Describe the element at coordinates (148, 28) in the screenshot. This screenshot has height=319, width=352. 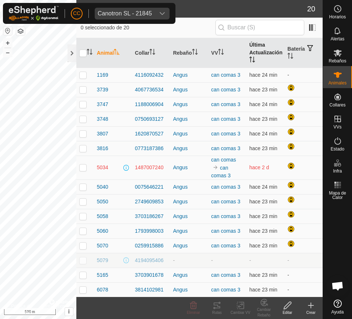
I see `span: 0 seleccionado de 20` at that location.